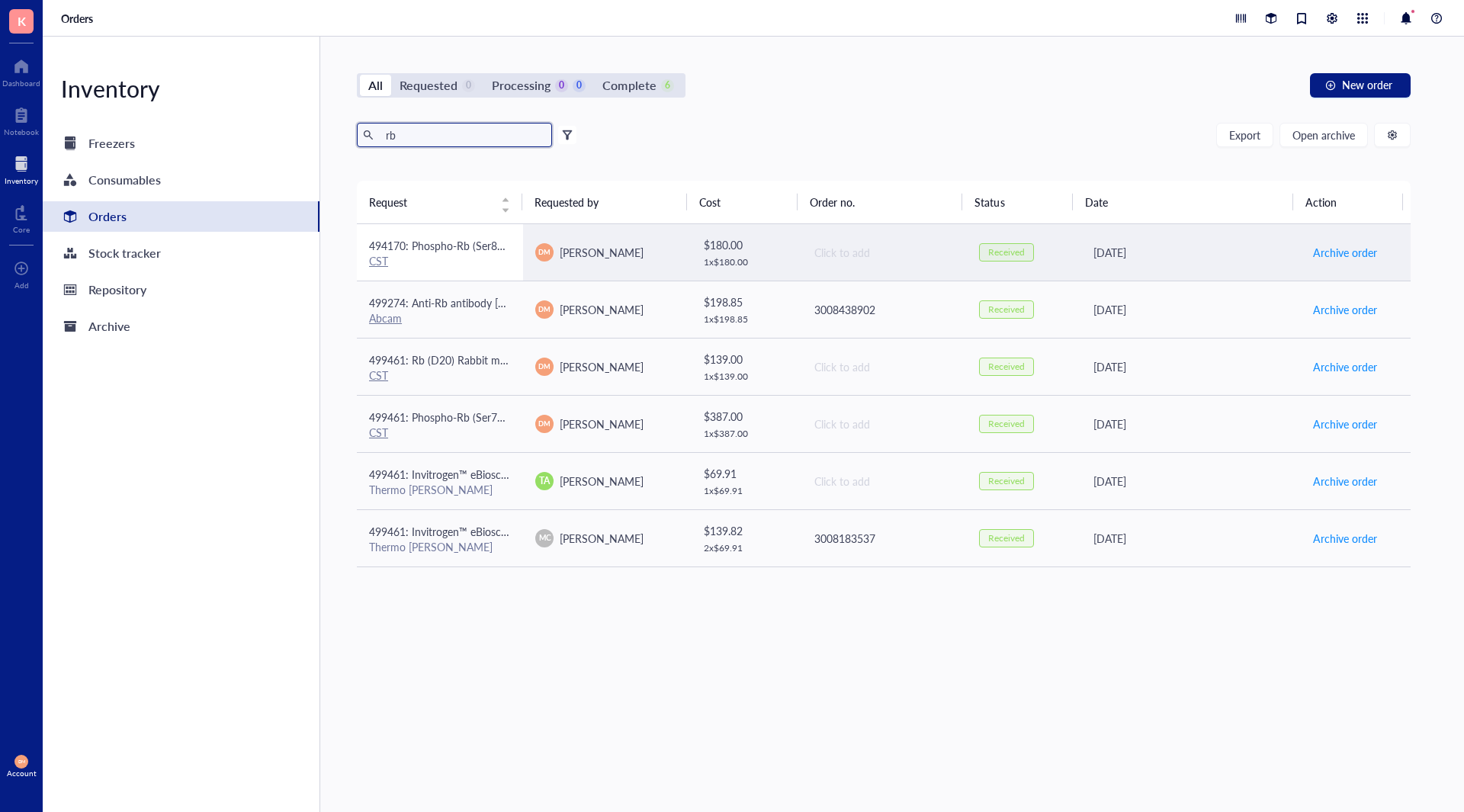 Image resolution: width=1464 pixels, height=812 pixels. Describe the element at coordinates (629, 85) in the screenshot. I see `div: Complete` at that location.